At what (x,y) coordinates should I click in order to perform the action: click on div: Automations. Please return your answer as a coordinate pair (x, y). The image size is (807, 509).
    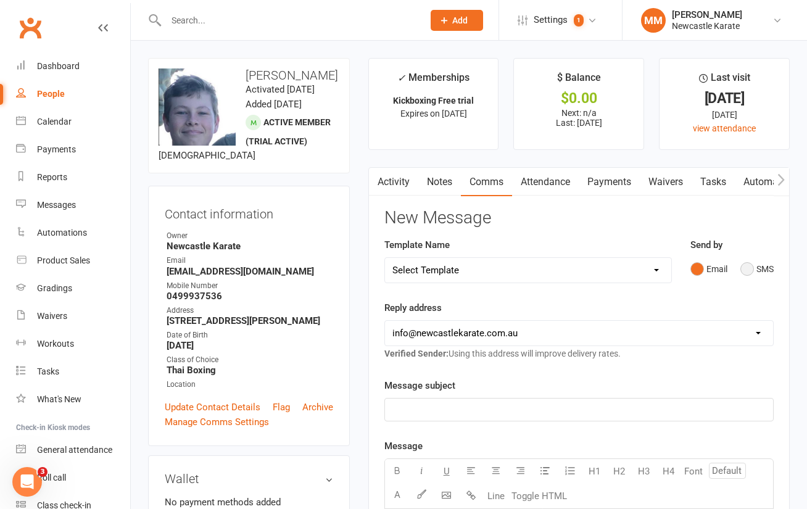
    Looking at the image, I should click on (62, 233).